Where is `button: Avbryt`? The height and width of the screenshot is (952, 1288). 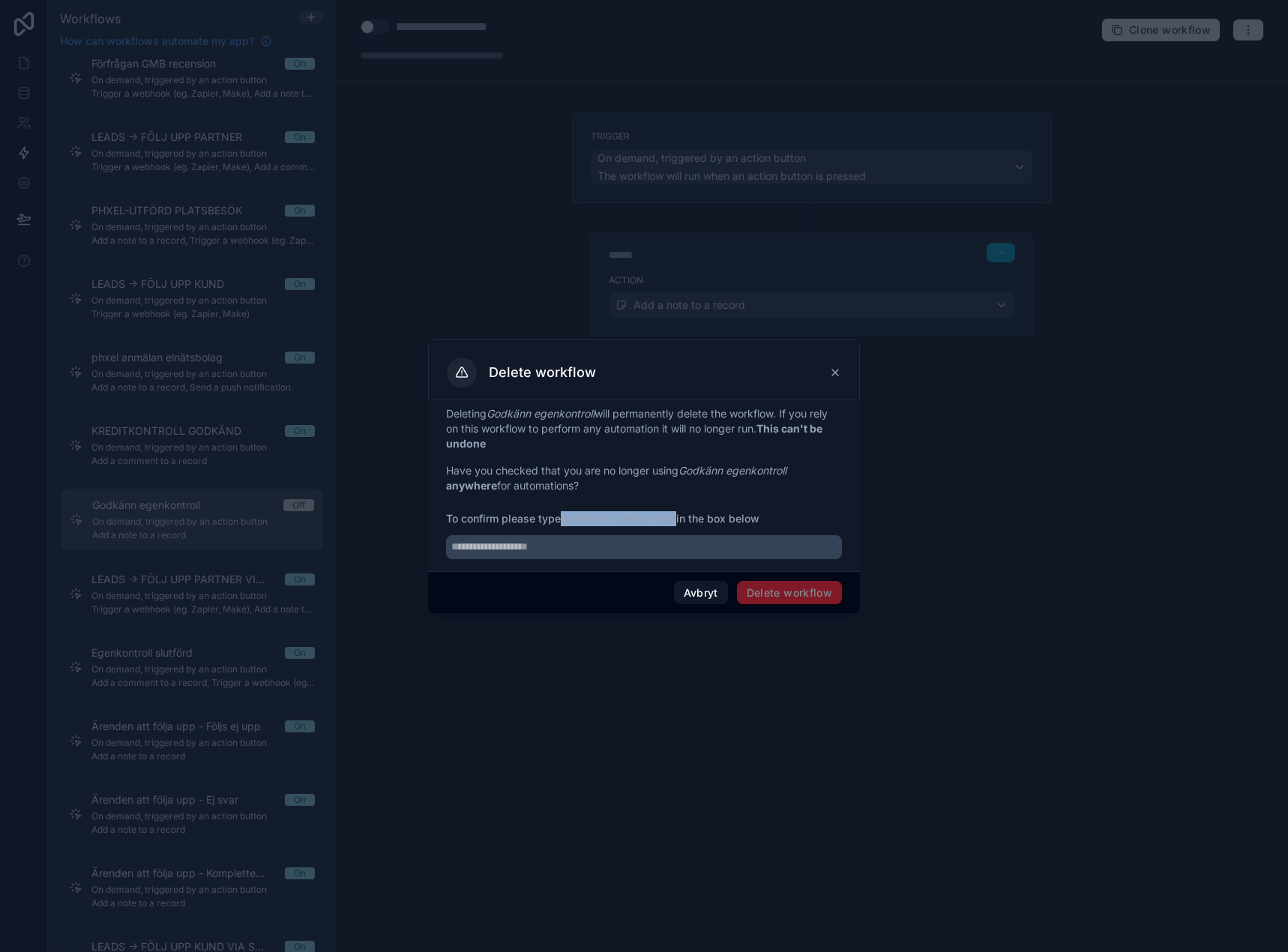 button: Avbryt is located at coordinates (701, 593).